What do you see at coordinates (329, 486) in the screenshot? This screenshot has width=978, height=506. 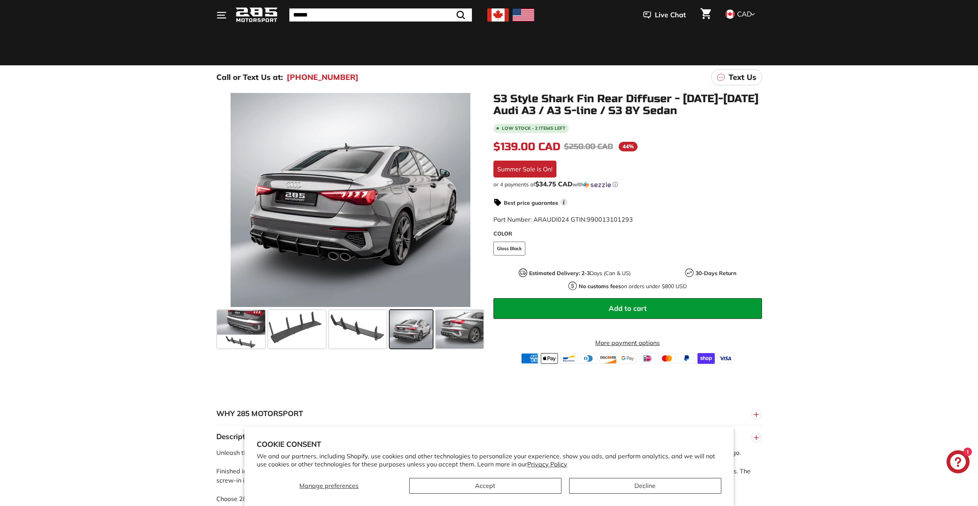 I see `span: Manage preferences` at bounding box center [329, 486].